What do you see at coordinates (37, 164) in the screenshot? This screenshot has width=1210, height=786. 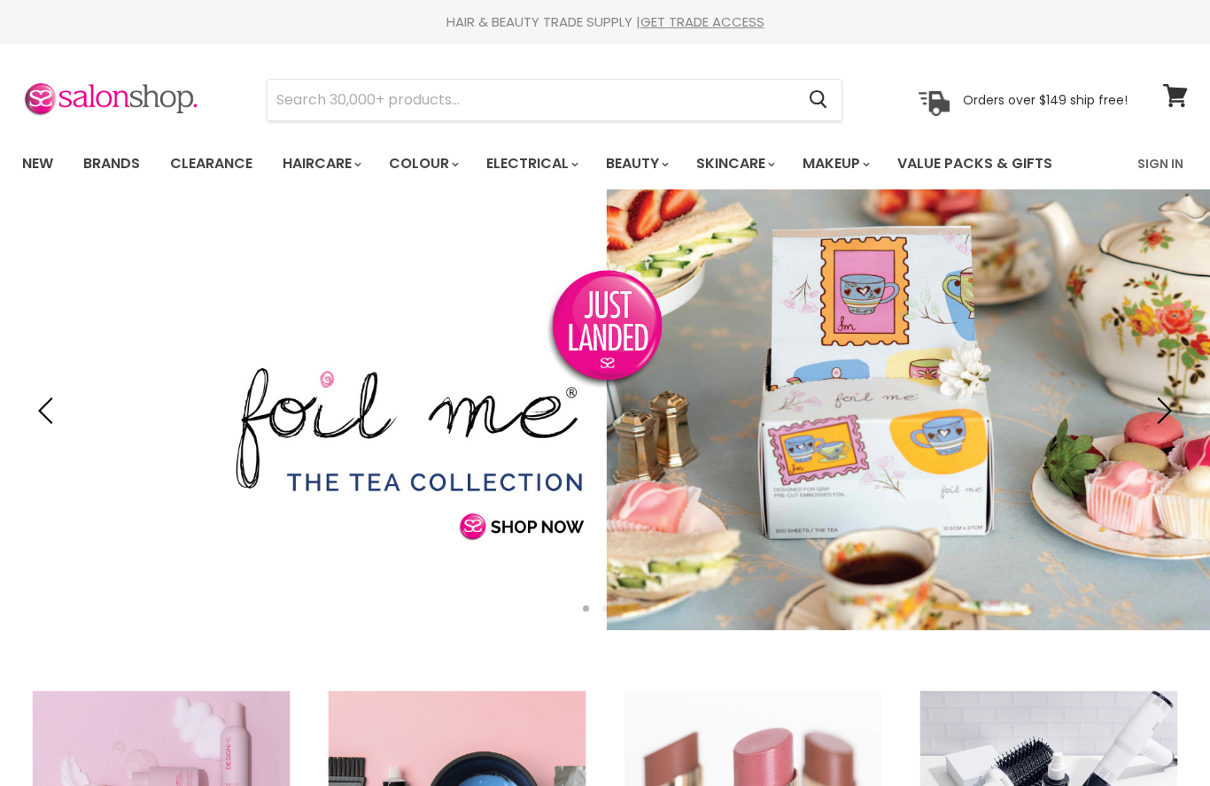 I see `a: New` at bounding box center [37, 164].